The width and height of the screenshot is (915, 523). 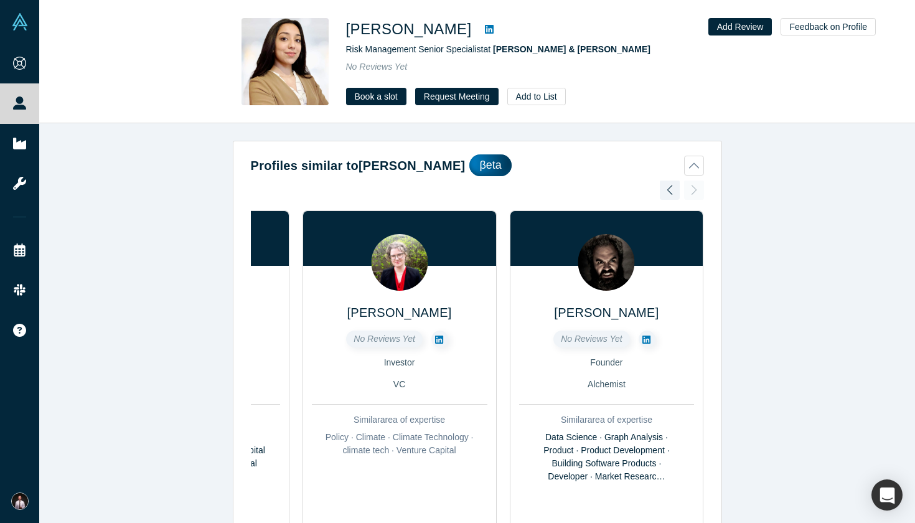 I want to click on button: Add Review, so click(x=740, y=27).